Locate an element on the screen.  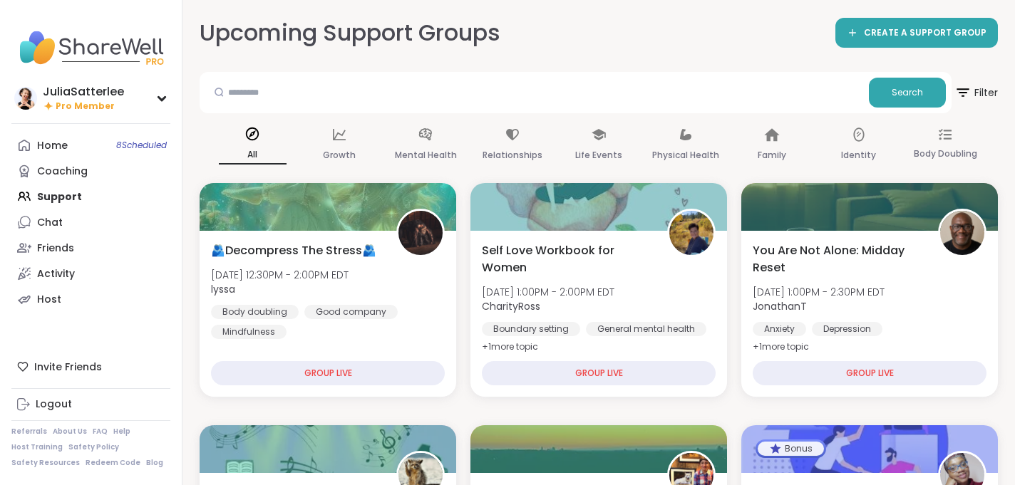
div: Activity is located at coordinates (56, 274).